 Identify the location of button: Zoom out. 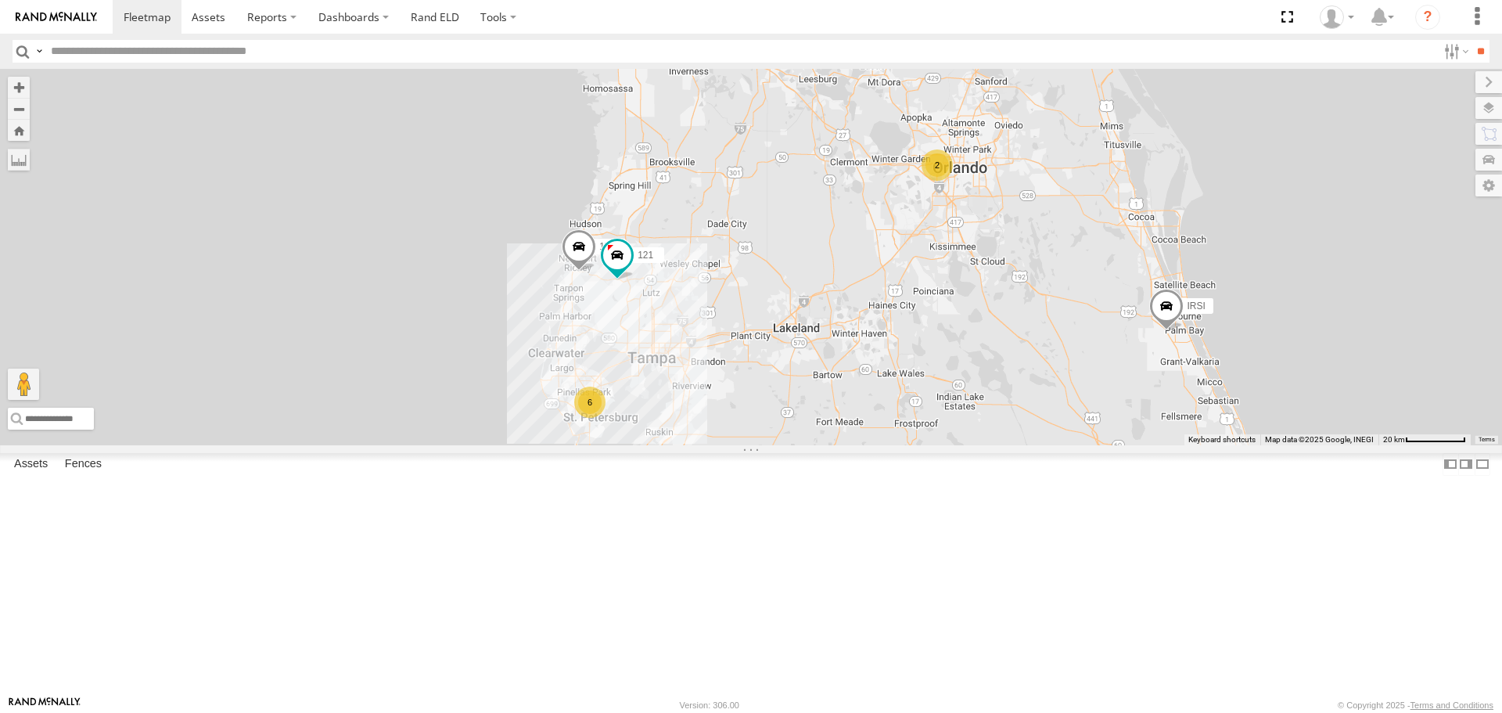
(19, 109).